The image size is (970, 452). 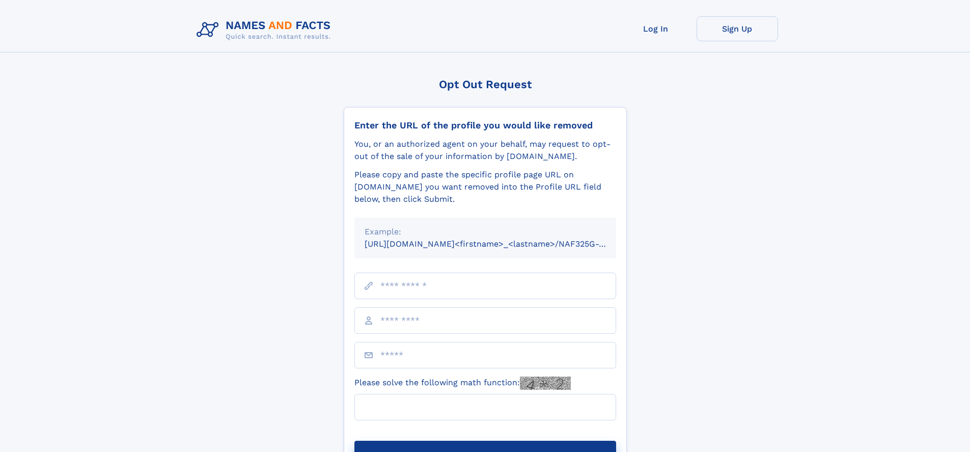 I want to click on label: Please solve the following math function:, so click(x=462, y=383).